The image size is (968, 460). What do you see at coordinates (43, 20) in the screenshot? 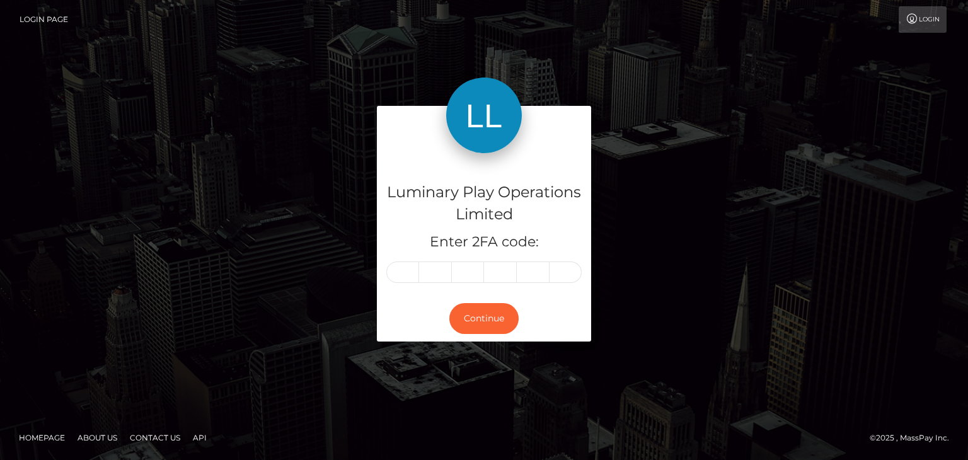
I see `a: Login Page` at bounding box center [43, 20].